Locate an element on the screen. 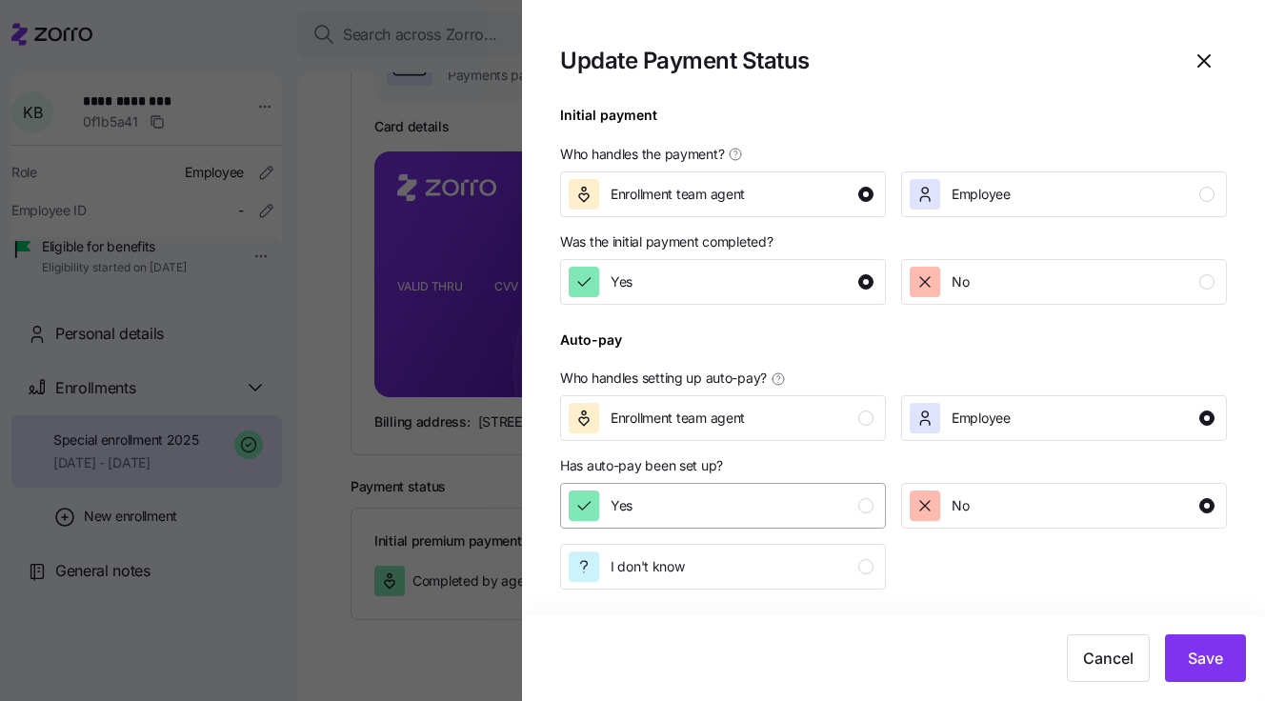  span: Has auto-pay been set up? is located at coordinates (641, 466).